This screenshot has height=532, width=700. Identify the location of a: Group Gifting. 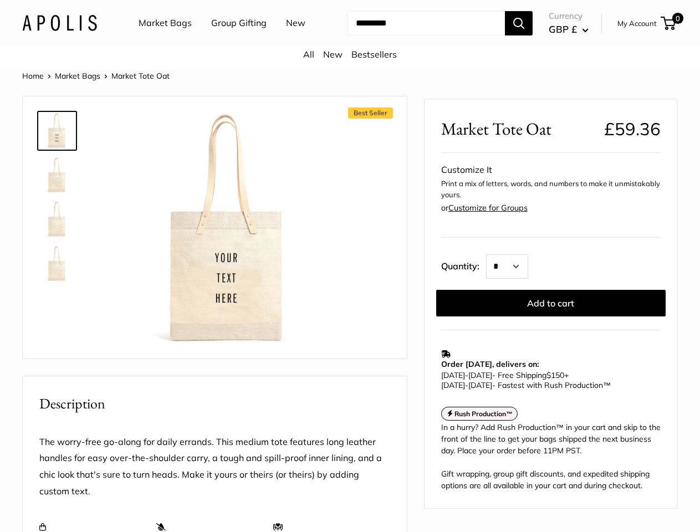
(239, 23).